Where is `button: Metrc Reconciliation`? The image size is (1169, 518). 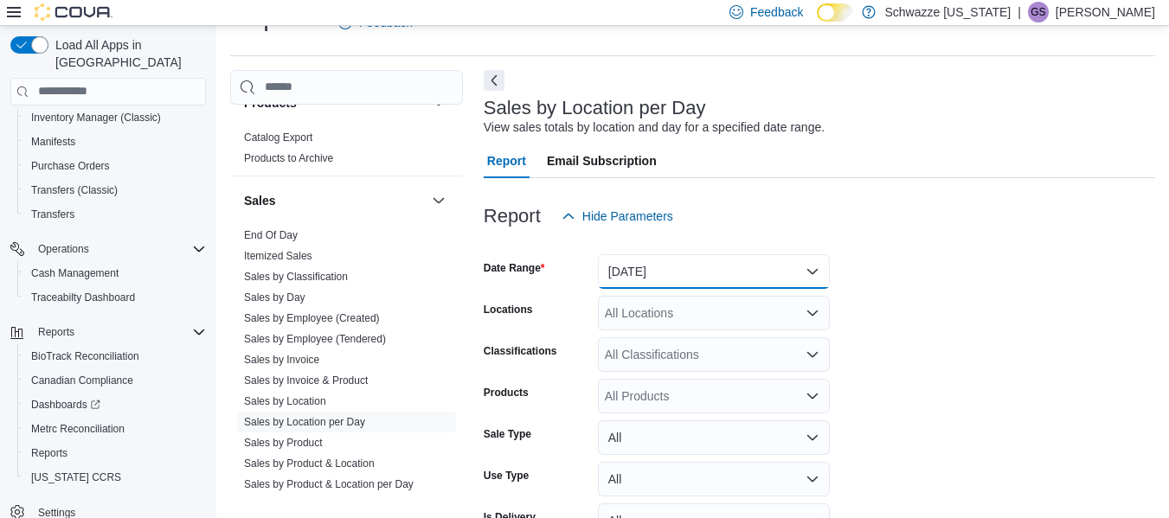
button: Metrc Reconciliation is located at coordinates (115, 429).